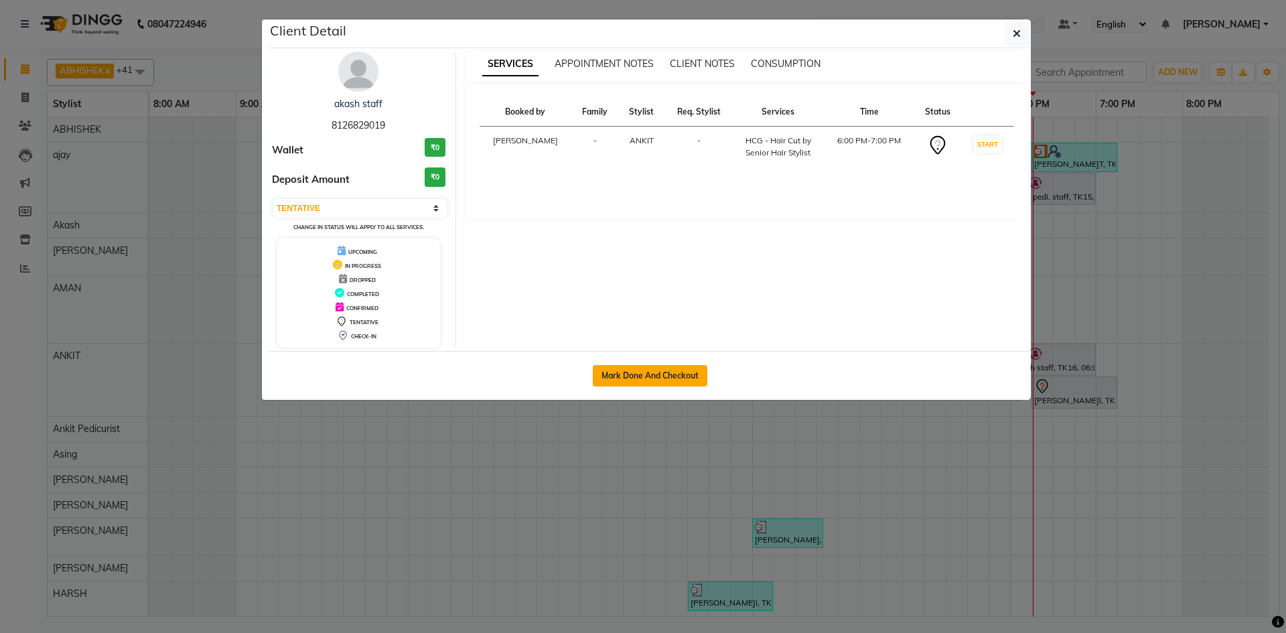 This screenshot has height=633, width=1286. What do you see at coordinates (287, 150) in the screenshot?
I see `span: Wallet` at bounding box center [287, 150].